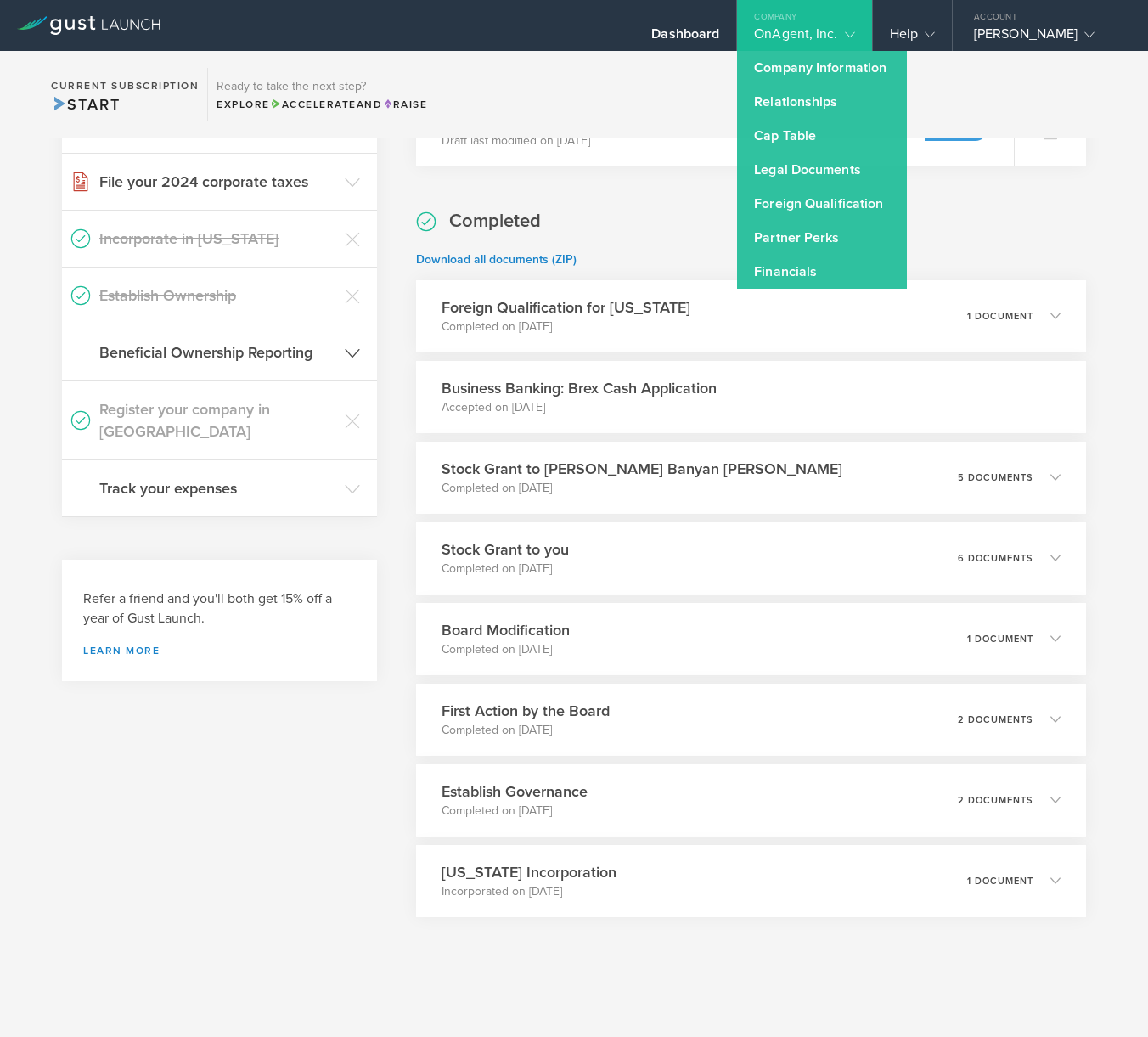 The width and height of the screenshot is (1148, 1037). I want to click on div: OnAgent, Inc., so click(804, 38).